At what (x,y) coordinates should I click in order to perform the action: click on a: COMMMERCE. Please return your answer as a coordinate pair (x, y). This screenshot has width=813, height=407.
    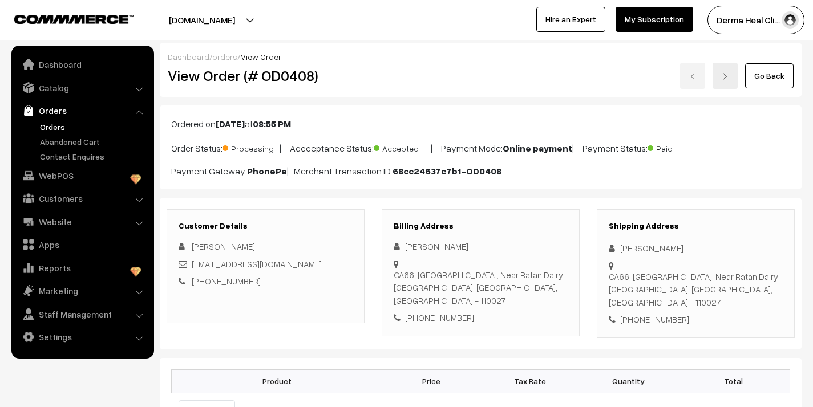
    Looking at the image, I should click on (64, 18).